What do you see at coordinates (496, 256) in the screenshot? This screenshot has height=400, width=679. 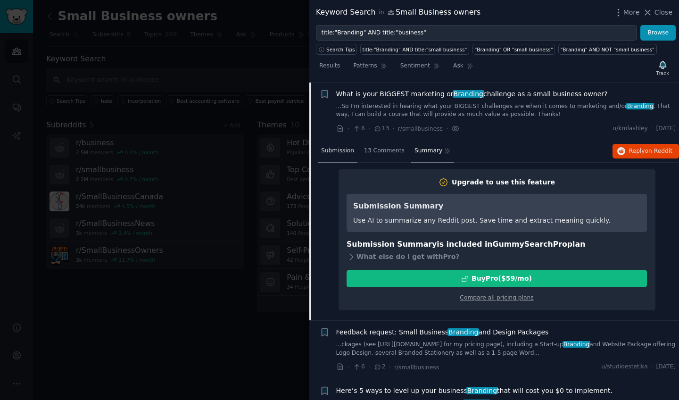 I see `div: What else do I get with Pro ?` at bounding box center [496, 256].